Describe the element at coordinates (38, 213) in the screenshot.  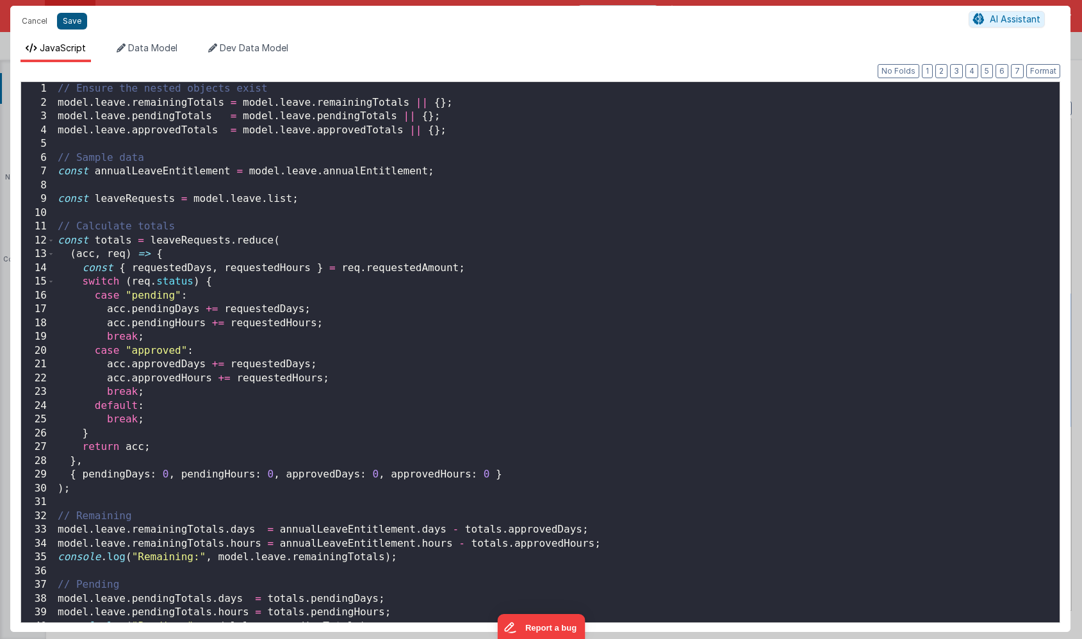
I see `div: 10` at that location.